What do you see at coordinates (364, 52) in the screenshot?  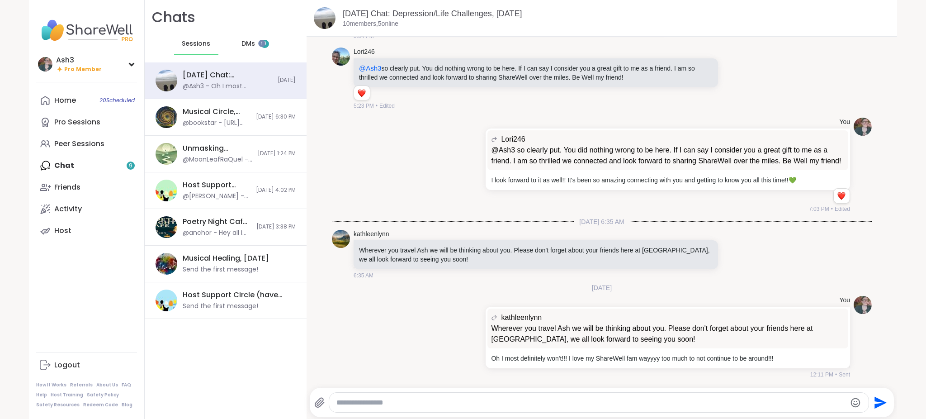 I see `a: Lori246` at bounding box center [364, 52].